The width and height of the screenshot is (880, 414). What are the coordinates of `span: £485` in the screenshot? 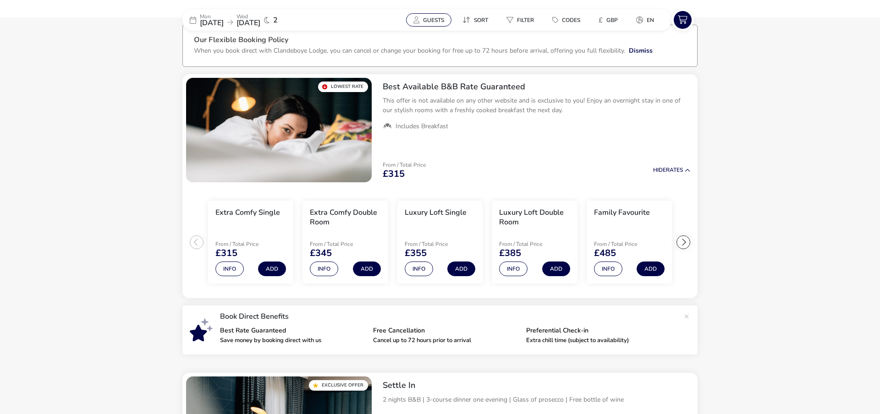 It's located at (605, 253).